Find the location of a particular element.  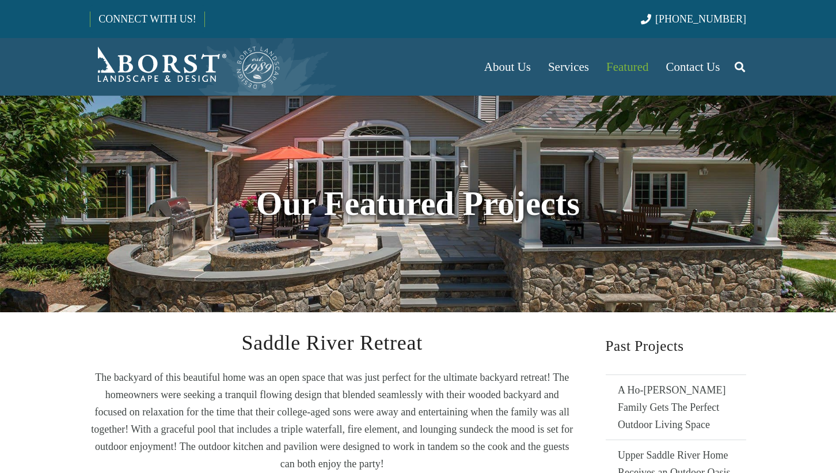

span: Services is located at coordinates (569, 67).